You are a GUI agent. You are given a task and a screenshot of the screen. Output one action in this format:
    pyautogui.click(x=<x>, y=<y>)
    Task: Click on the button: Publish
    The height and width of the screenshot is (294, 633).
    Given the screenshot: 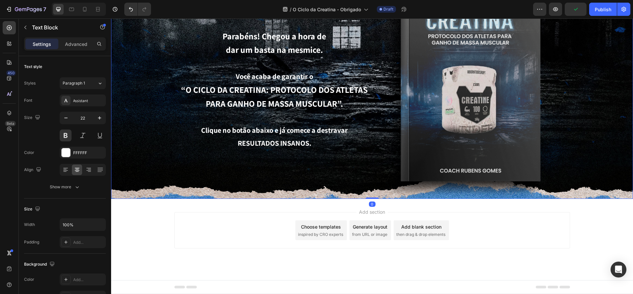 What is the action you would take?
    pyautogui.click(x=603, y=9)
    